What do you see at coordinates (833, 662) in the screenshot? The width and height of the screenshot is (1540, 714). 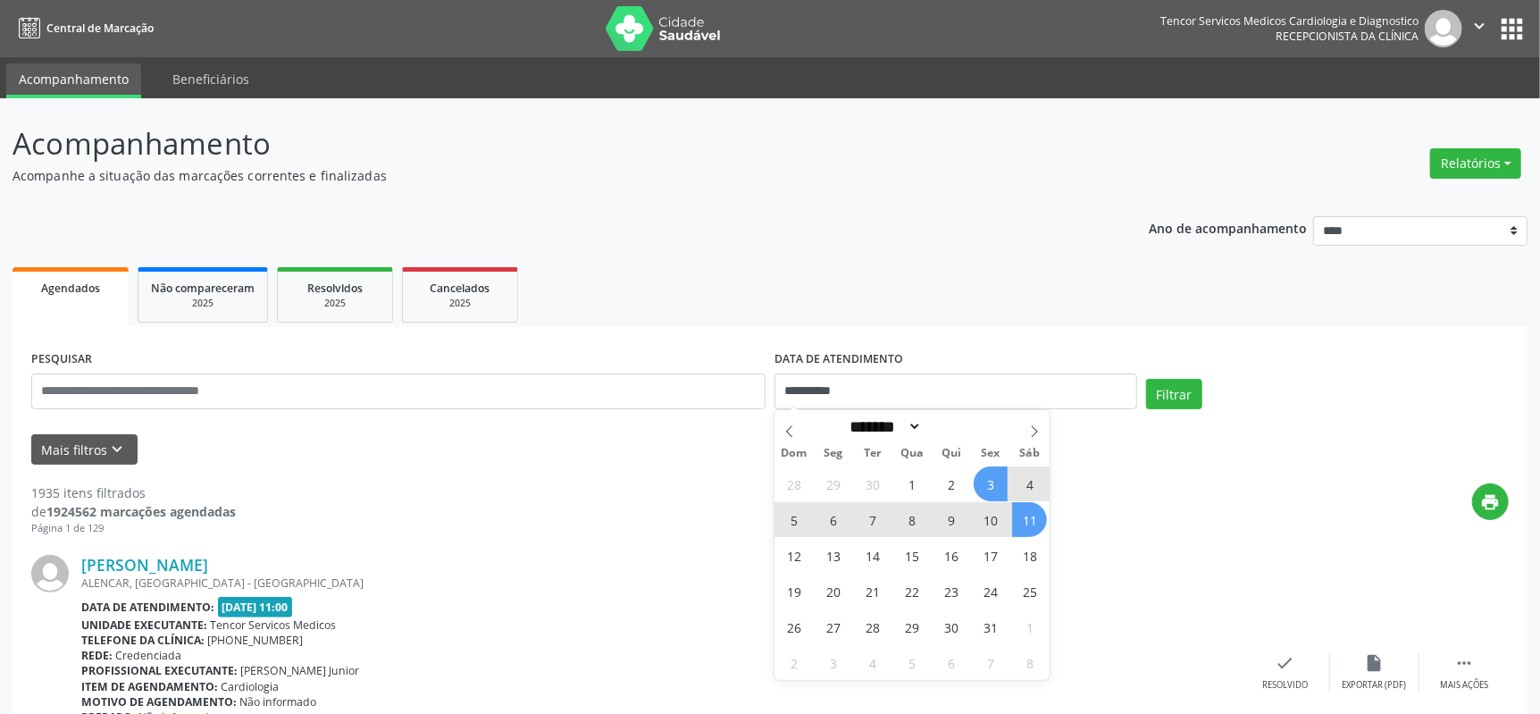 I see `span: Novembro 3, 2025` at bounding box center [833, 662].